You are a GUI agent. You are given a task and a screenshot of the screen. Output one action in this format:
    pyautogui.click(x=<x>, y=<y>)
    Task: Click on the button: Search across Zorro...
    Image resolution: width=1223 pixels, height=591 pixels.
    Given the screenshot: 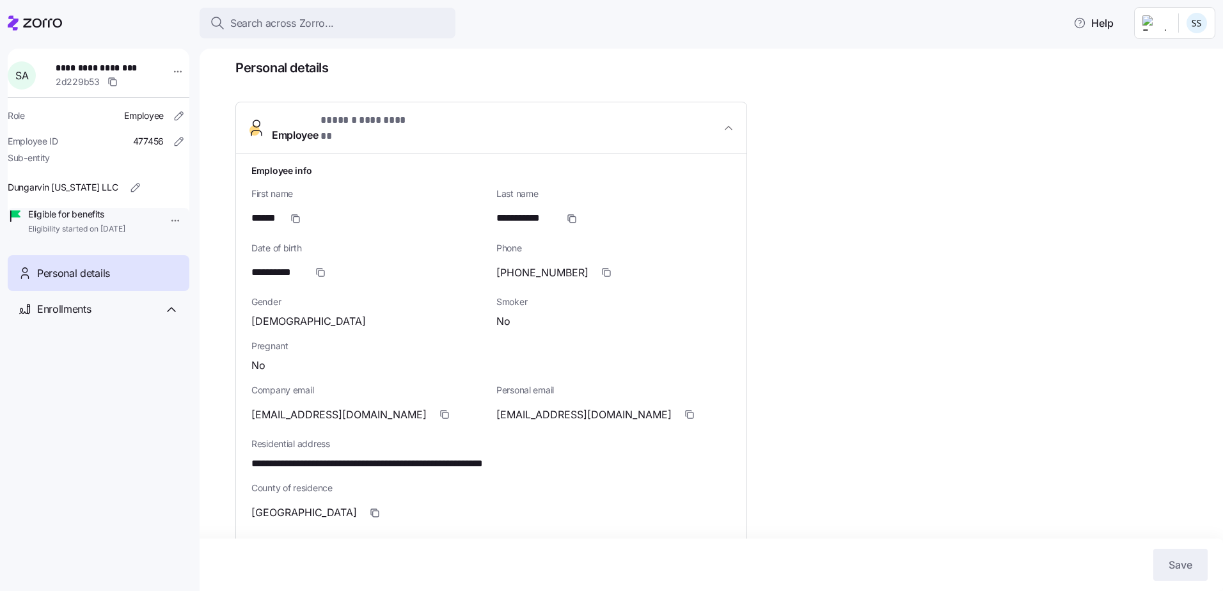 What is the action you would take?
    pyautogui.click(x=327, y=23)
    